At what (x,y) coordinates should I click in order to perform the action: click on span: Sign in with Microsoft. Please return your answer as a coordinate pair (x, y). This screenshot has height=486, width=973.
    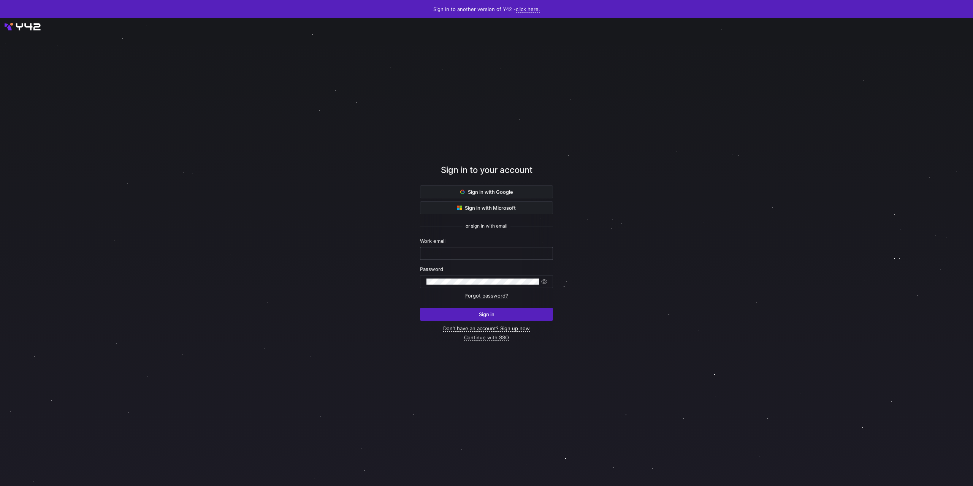
    Looking at the image, I should click on (487, 208).